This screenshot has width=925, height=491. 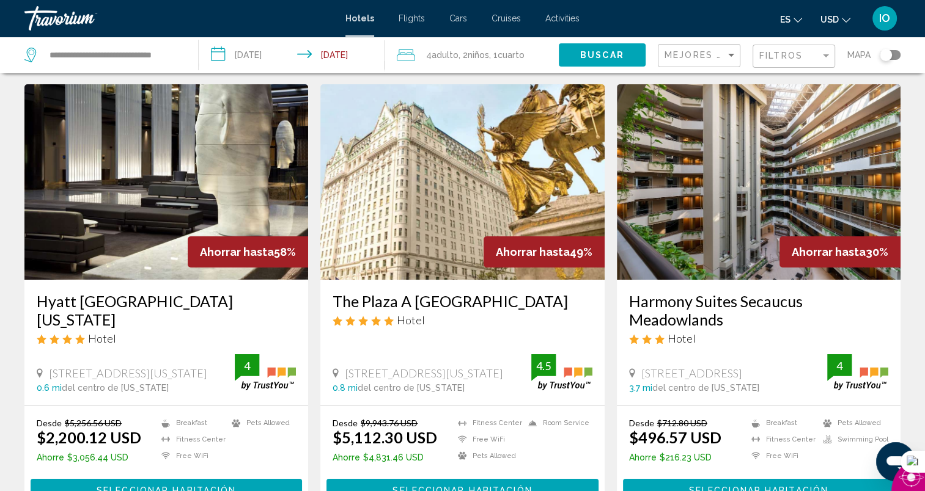 What do you see at coordinates (442, 55) in the screenshot?
I see `span: 4` at bounding box center [442, 55].